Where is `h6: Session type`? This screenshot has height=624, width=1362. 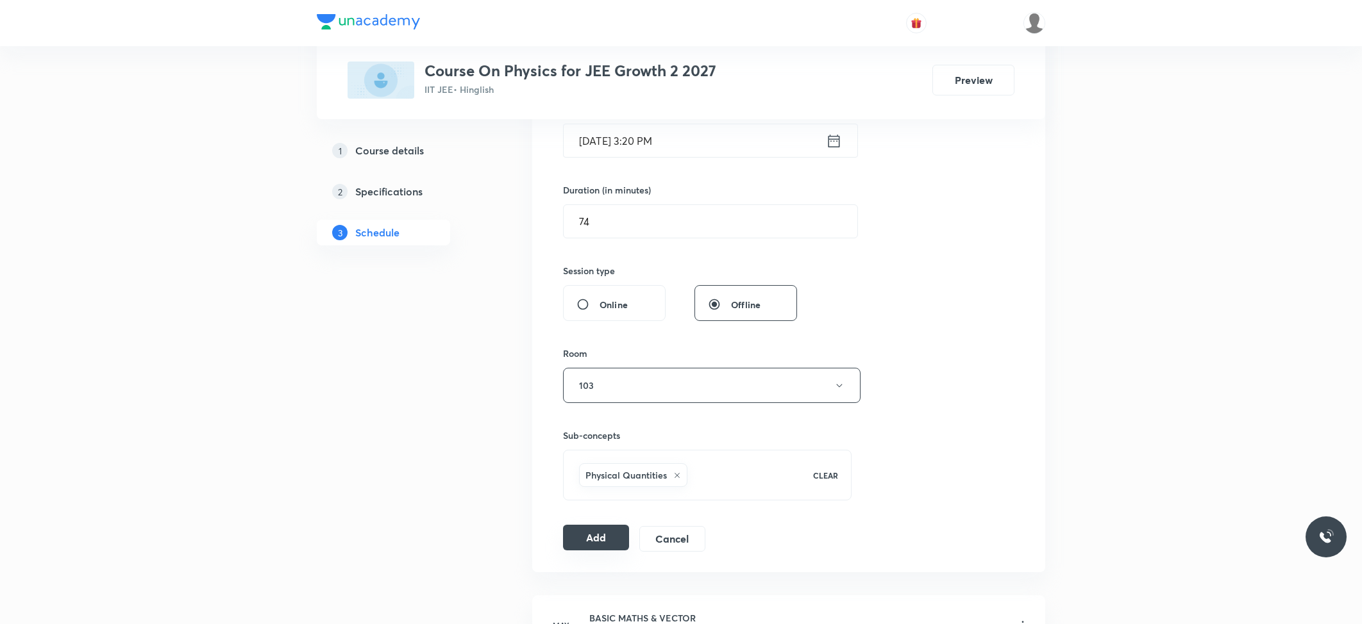
h6: Session type is located at coordinates (589, 271).